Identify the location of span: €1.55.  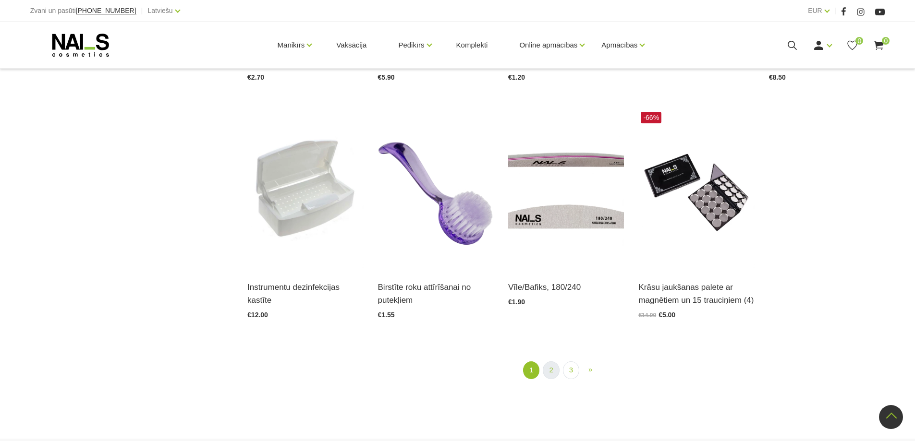
(386, 315).